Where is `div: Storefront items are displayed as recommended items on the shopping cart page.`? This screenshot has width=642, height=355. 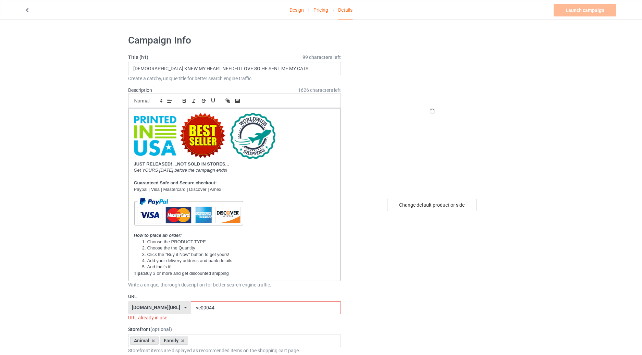 div: Storefront items are displayed as recommended items on the shopping cart page. is located at coordinates (235, 350).